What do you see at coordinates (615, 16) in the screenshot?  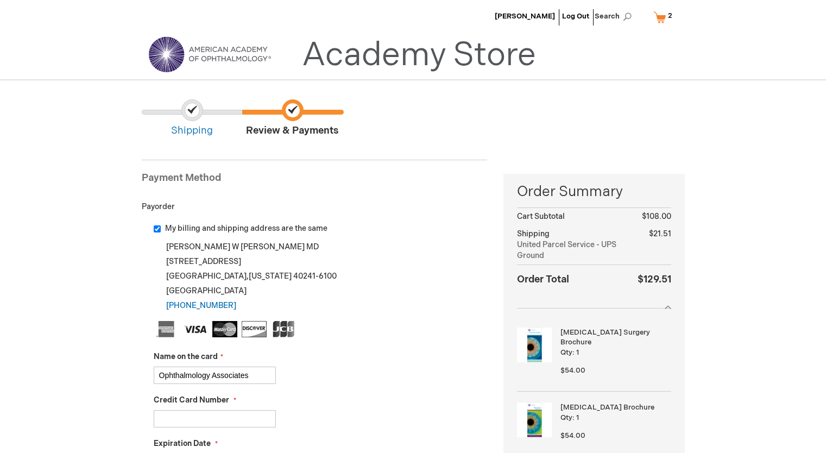 I see `span: Search` at bounding box center [615, 16].